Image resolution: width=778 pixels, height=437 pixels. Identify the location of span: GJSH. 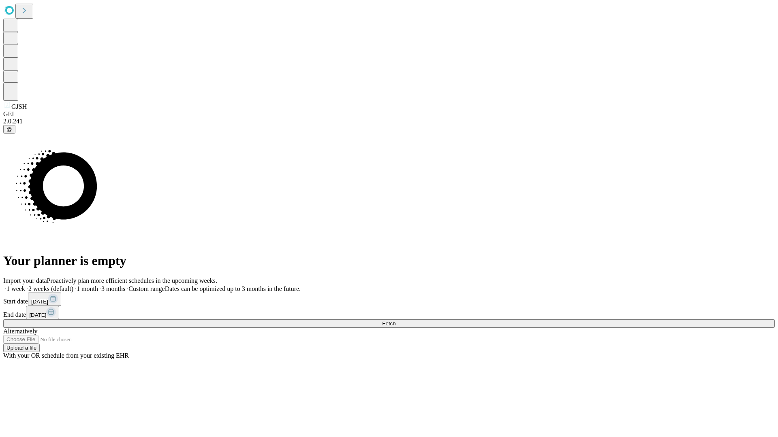
(19, 107).